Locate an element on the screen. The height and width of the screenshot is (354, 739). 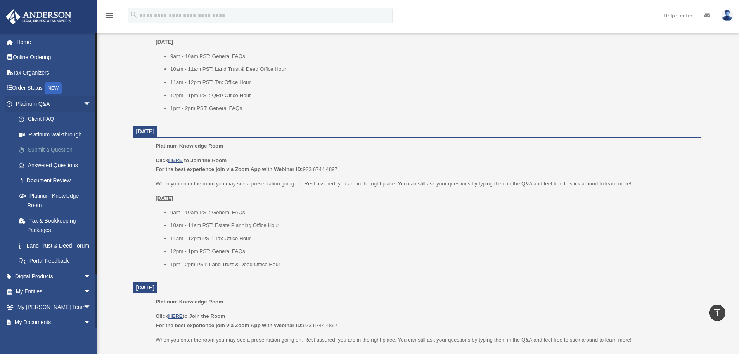
b: Click is located at coordinates (170, 160).